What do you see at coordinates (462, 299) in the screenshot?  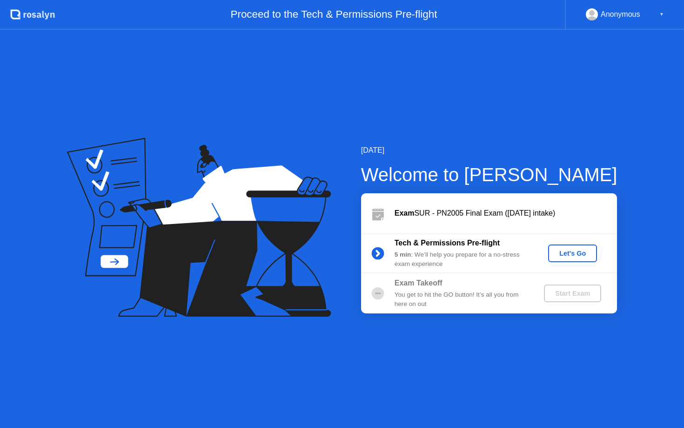 I see `div: You get to hit the GO button! It’s all you from here on out` at bounding box center [462, 299].